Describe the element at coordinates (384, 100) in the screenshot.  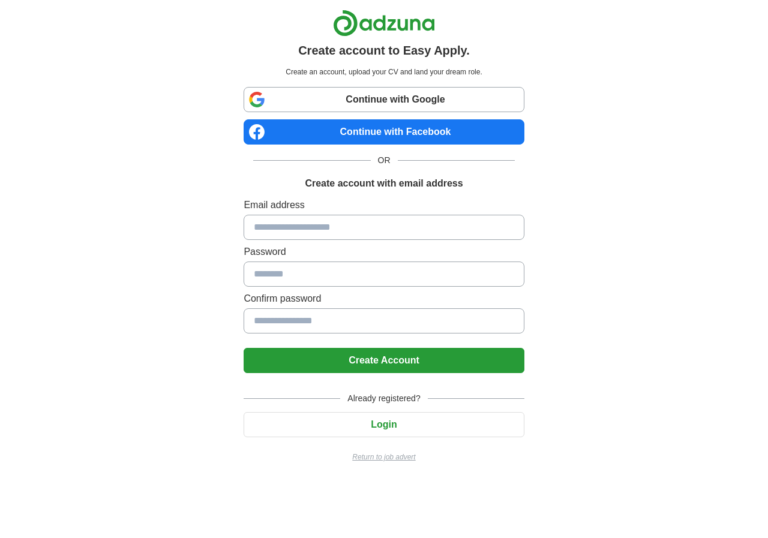
I see `a: Continue with Google` at that location.